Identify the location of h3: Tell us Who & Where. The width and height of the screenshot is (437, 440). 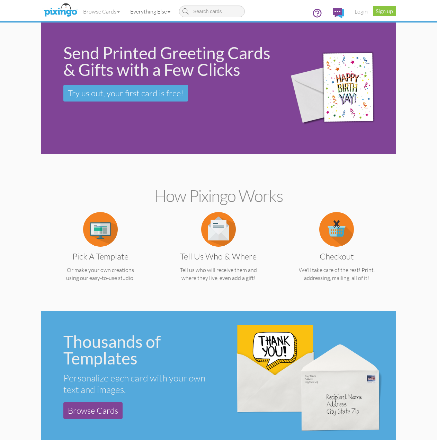
(219, 256).